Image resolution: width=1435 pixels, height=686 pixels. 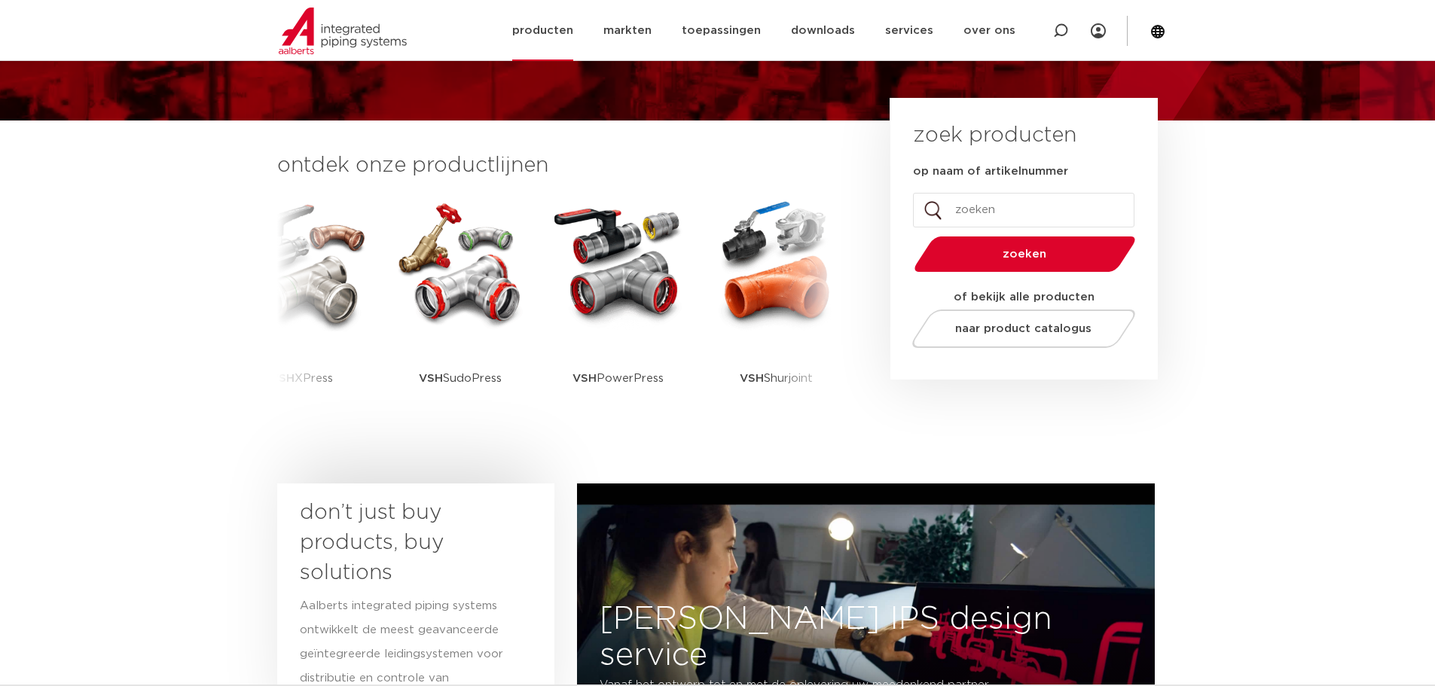 What do you see at coordinates (302, 310) in the screenshot?
I see `a: VSHXPress` at bounding box center [302, 310].